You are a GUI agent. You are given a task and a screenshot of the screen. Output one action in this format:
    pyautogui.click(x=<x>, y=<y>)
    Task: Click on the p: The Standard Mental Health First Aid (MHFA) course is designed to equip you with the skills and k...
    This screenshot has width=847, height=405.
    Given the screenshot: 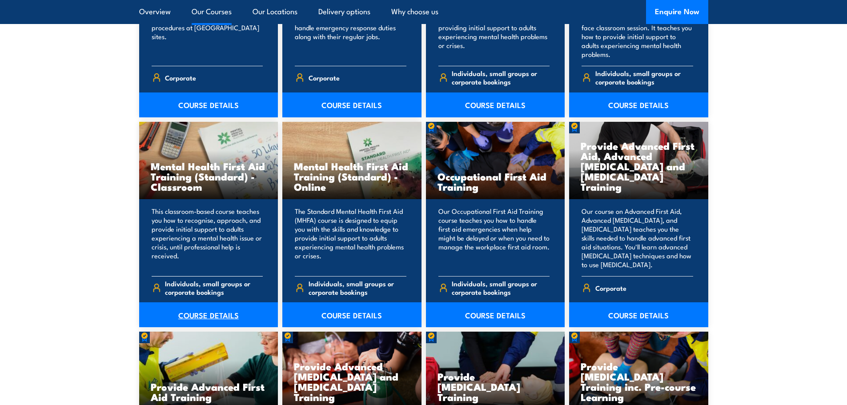 What is the action you would take?
    pyautogui.click(x=351, y=238)
    